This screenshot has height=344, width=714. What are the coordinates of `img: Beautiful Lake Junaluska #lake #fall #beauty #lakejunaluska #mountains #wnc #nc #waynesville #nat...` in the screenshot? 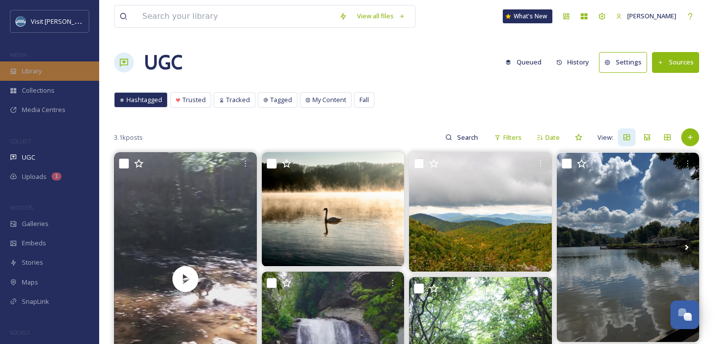 It's located at (629, 248).